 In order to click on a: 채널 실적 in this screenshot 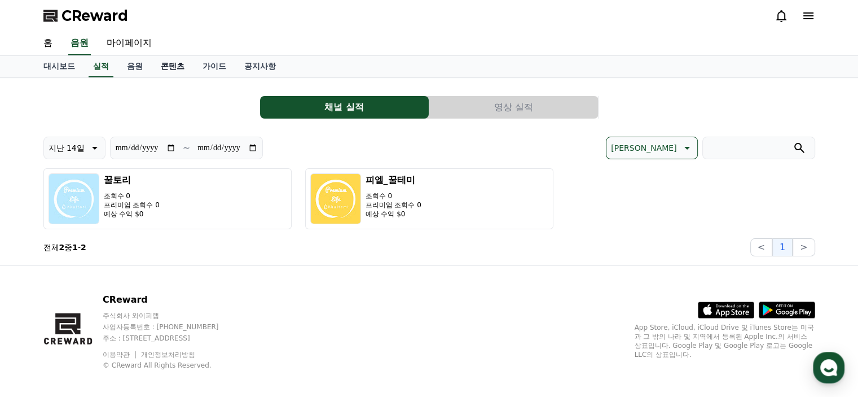, I will do `click(345, 107)`.